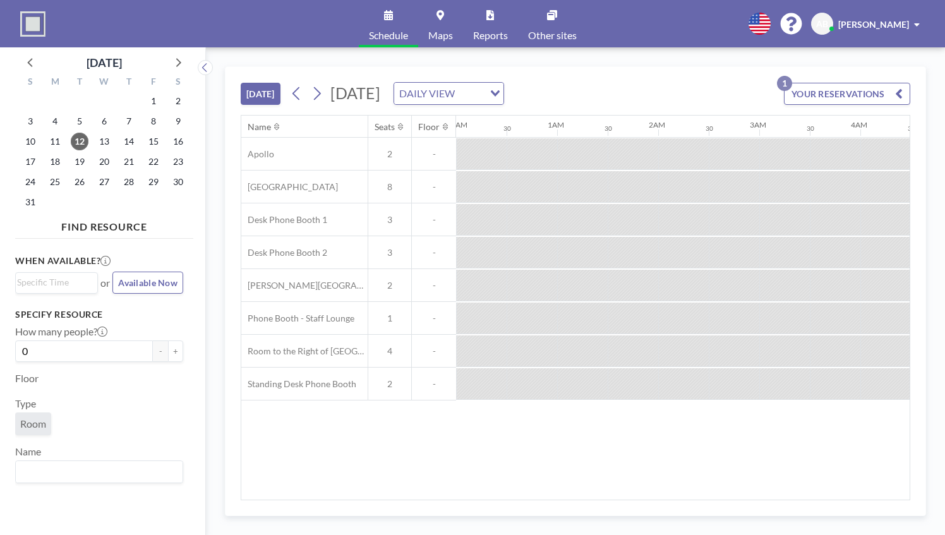 The height and width of the screenshot is (535, 945). What do you see at coordinates (153, 162) in the screenshot?
I see `span: Friday, August 22, 2025` at bounding box center [153, 162].